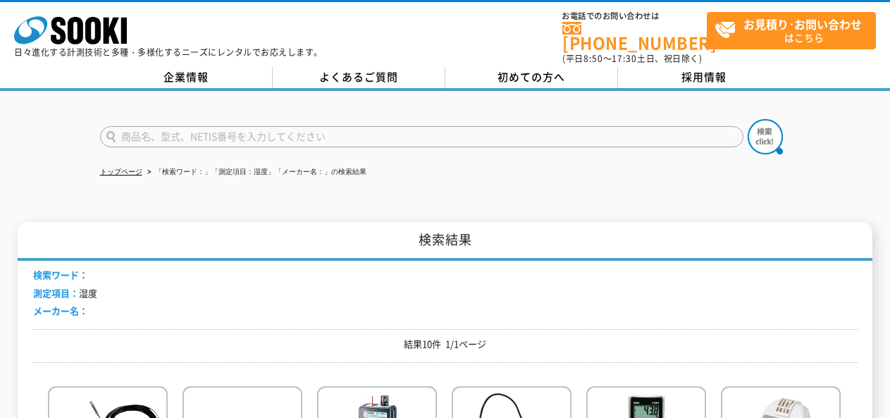 The image size is (890, 418). What do you see at coordinates (704, 77) in the screenshot?
I see `a: 採用情報` at bounding box center [704, 77].